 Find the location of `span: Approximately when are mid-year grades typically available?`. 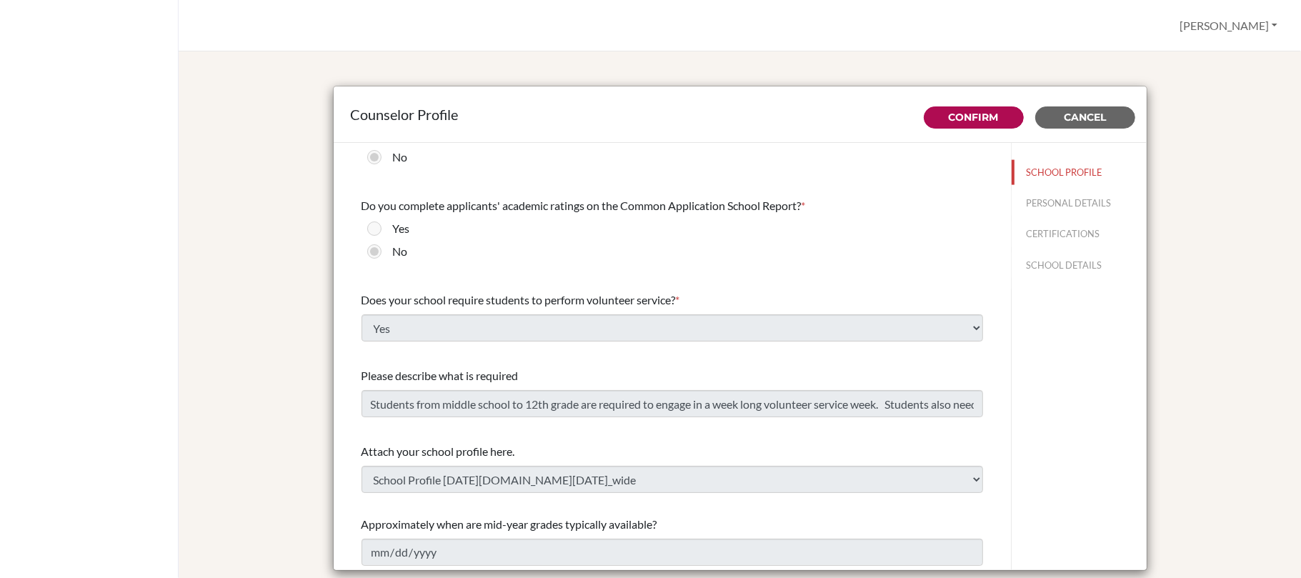

span: Approximately when are mid-year grades typically available? is located at coordinates (509, 524).